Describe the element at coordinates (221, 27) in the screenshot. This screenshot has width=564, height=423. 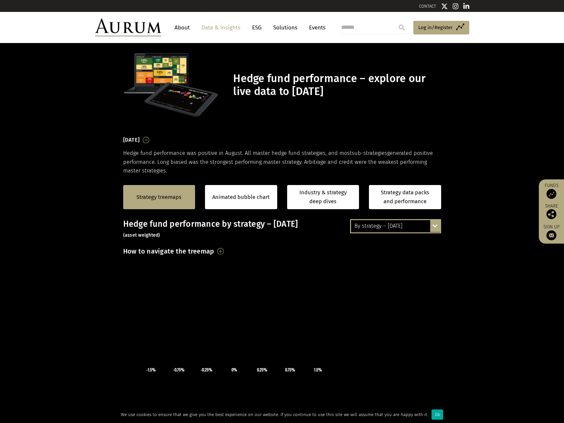
I see `a: Data & Insights` at that location.